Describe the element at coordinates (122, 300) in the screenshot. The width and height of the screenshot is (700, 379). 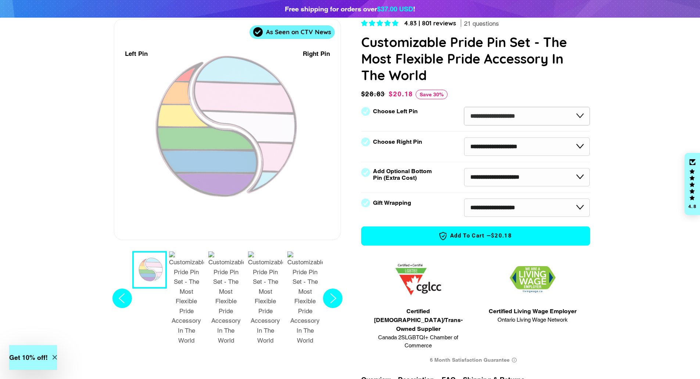
I see `button: Previous slide` at that location.